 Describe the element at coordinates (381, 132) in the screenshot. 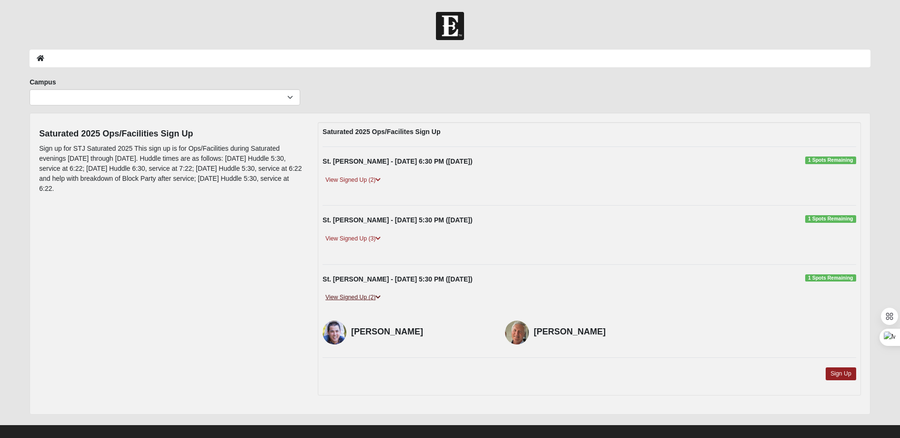

I see `strong: Saturated 2025 Ops/Facilites Sign Up` at that location.